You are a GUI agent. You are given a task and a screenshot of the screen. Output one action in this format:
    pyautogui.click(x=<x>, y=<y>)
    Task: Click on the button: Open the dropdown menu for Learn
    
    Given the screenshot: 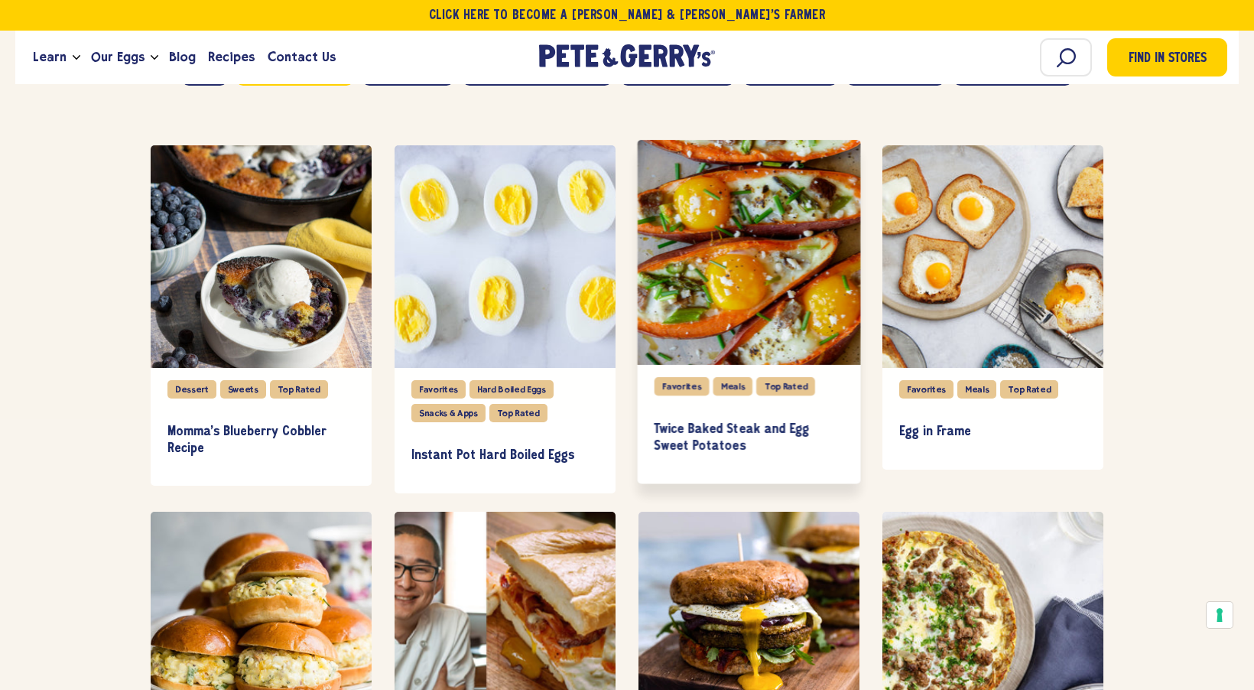 What is the action you would take?
    pyautogui.click(x=76, y=57)
    